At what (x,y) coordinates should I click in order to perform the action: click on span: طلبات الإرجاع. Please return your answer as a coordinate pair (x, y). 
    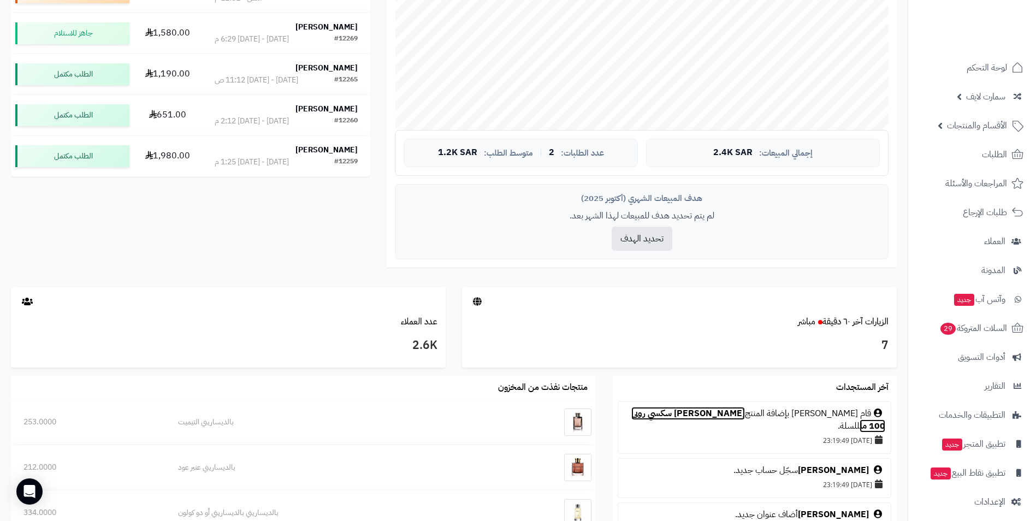
    Looking at the image, I should click on (985, 212).